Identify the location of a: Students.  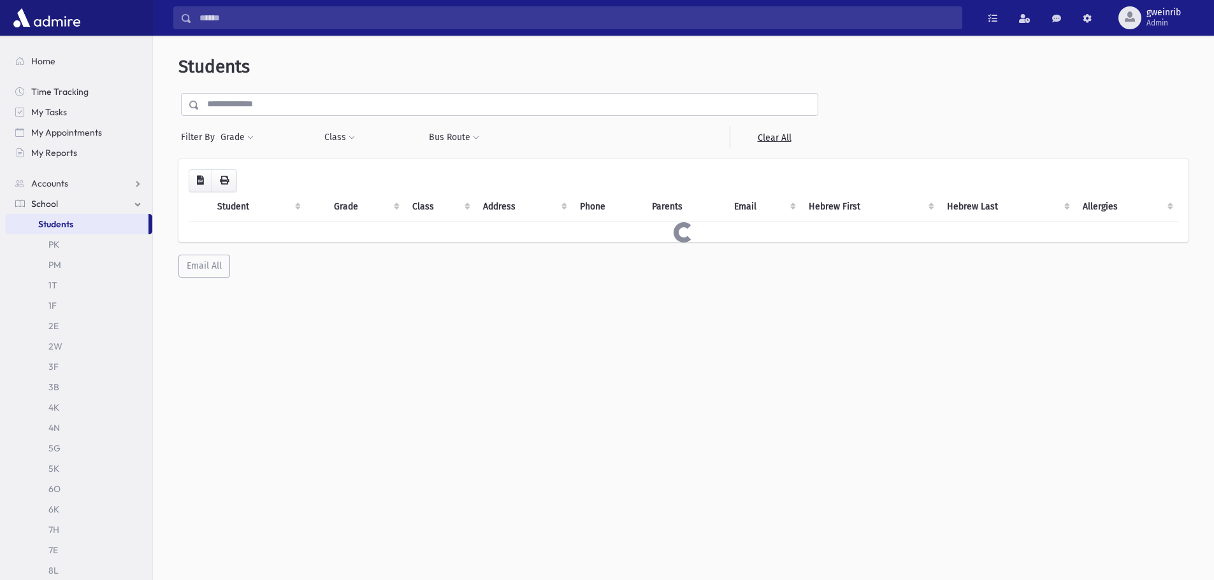
(76, 224).